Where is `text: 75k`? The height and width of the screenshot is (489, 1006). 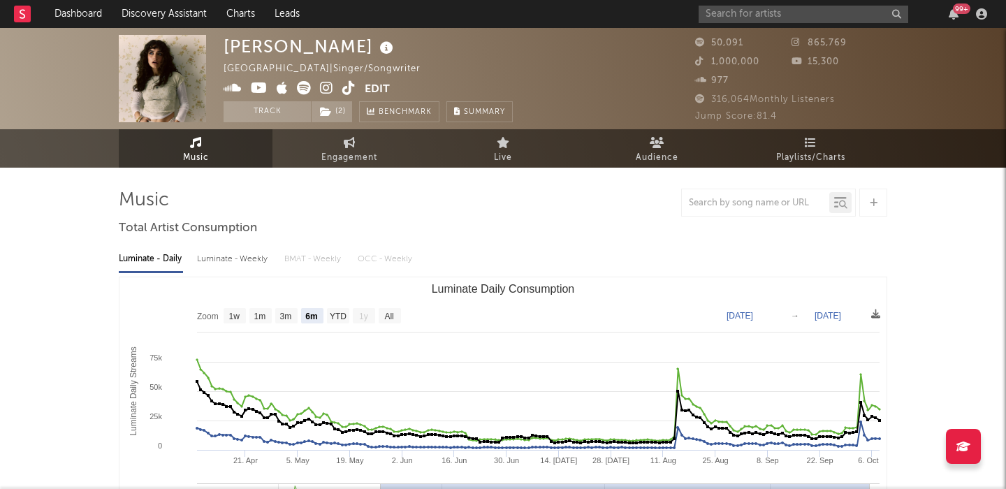 text: 75k is located at coordinates (156, 358).